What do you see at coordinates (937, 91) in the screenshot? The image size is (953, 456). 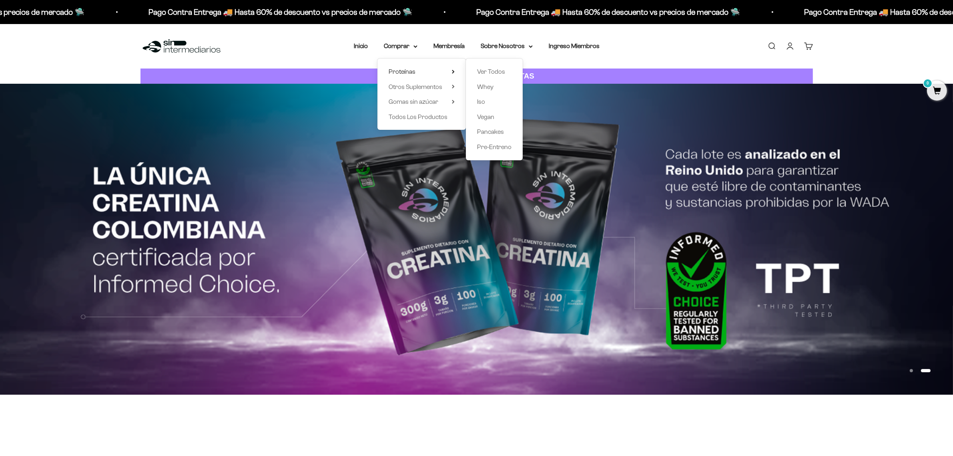 I see `a: 0` at bounding box center [937, 91].